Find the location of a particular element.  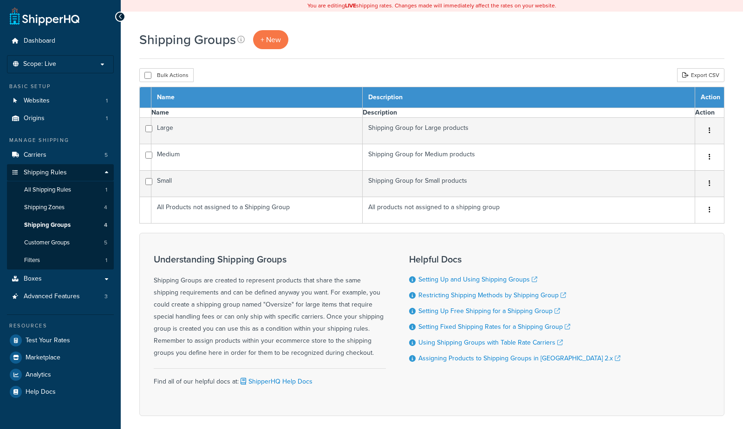

span: Advanced Features is located at coordinates (52, 297).